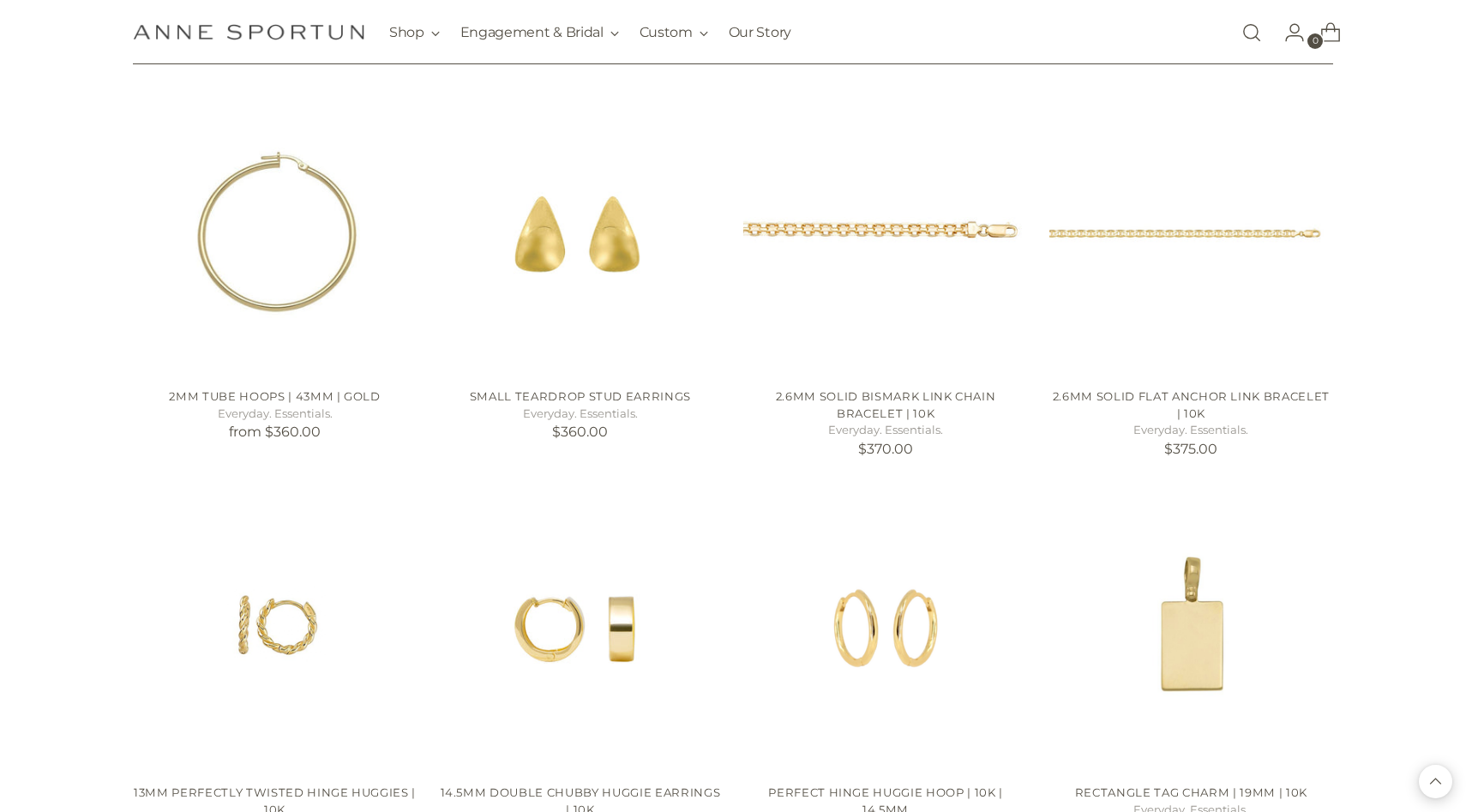 Image resolution: width=1466 pixels, height=812 pixels. Describe the element at coordinates (674, 33) in the screenshot. I see `button: Custom` at that location.